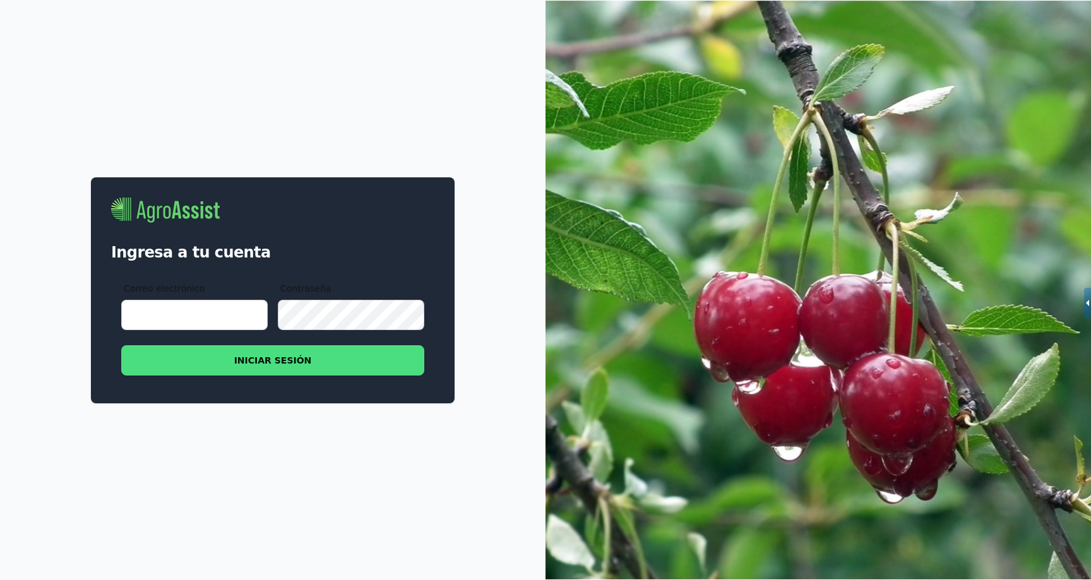 The image size is (1091, 580). Describe the element at coordinates (165, 210) in the screenshot. I see `img: AgroAssist` at that location.